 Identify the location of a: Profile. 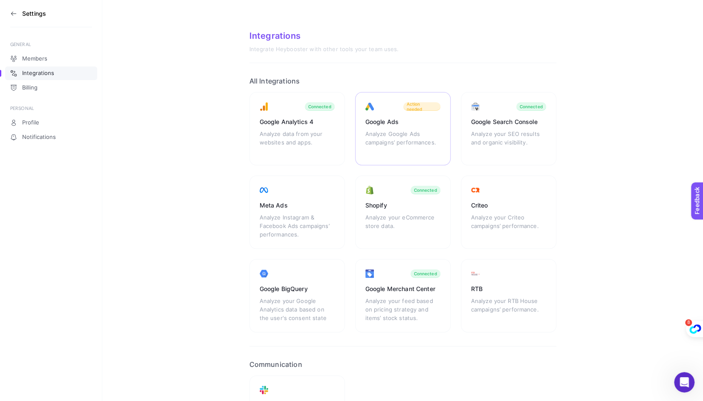
(51, 123).